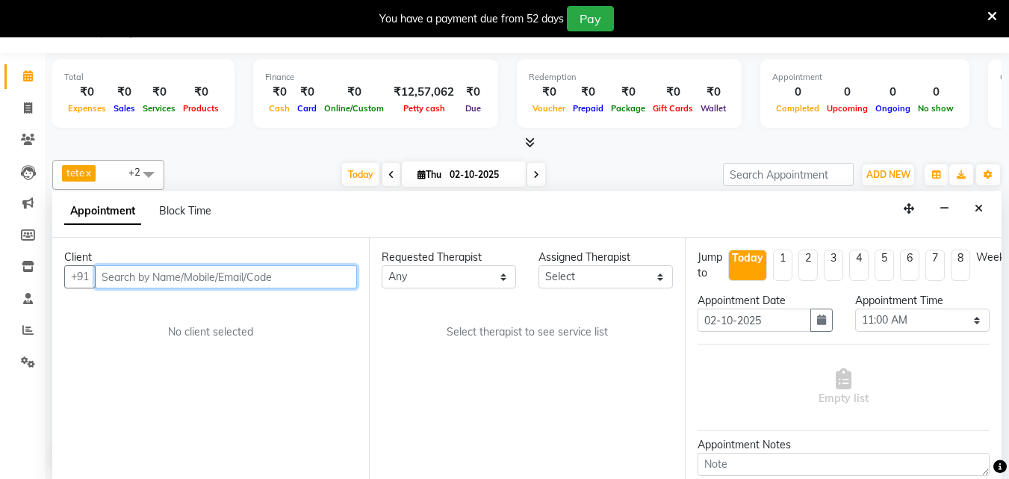 This screenshot has height=479, width=1009. I want to click on input: Search Appointment, so click(788, 174).